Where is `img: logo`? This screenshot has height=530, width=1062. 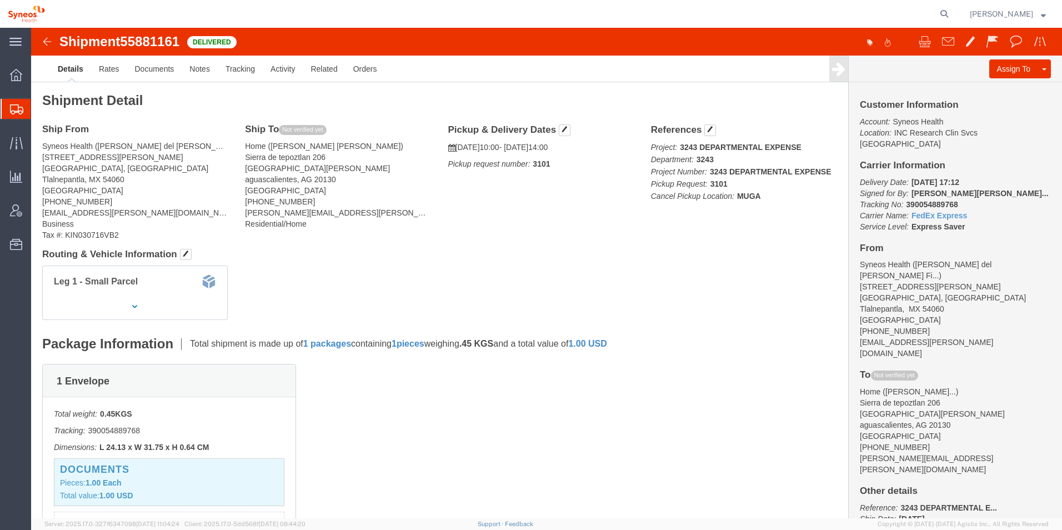
img: logo is located at coordinates (26, 14).